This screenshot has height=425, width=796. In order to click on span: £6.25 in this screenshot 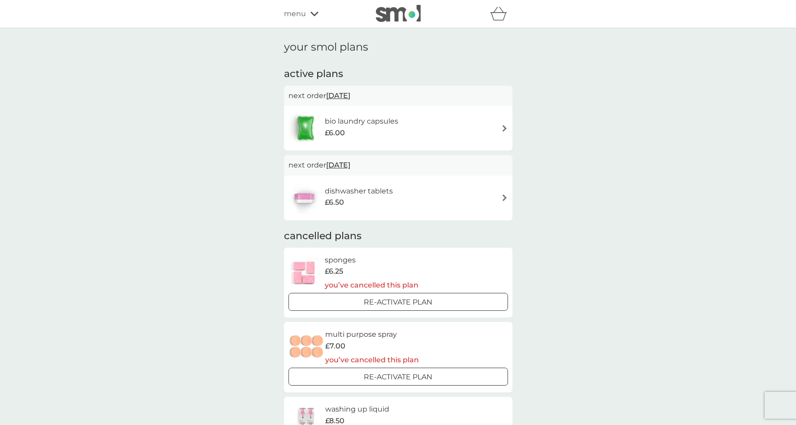, I will do `click(334, 272)`.